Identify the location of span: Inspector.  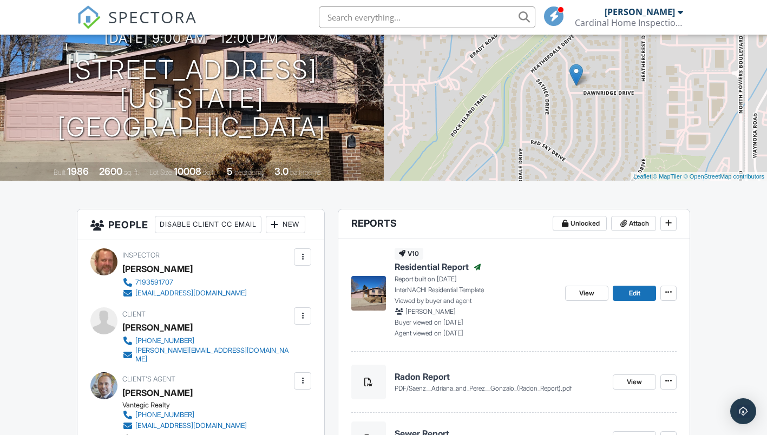
(141, 255).